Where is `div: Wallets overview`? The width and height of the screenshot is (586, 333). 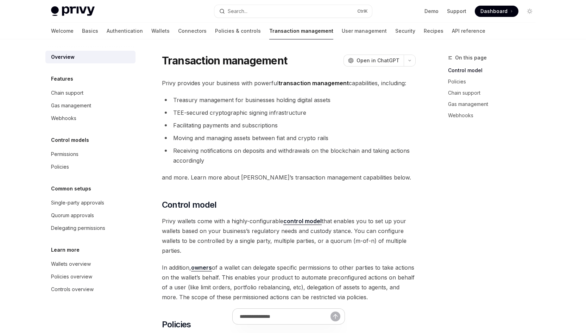
div: Wallets overview is located at coordinates (71, 264).